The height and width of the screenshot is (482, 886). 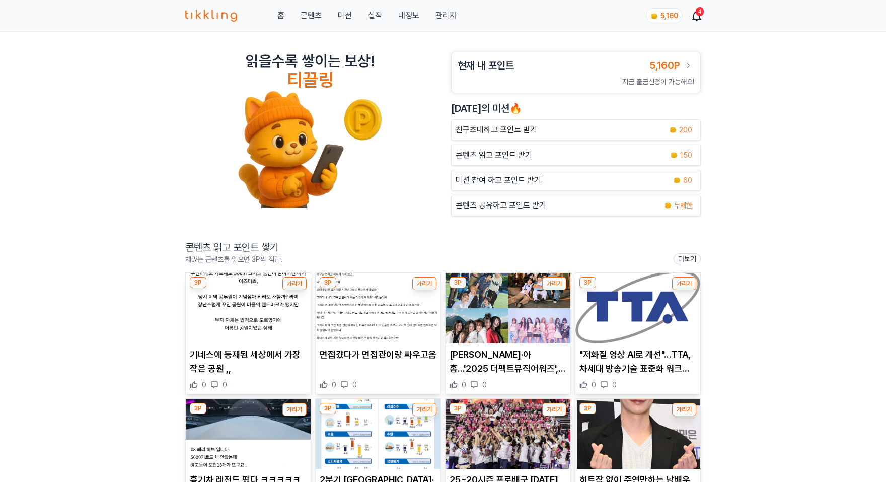 I want to click on img: "저화질 영상 AI로 개선"…TTA, 차세대 방송기술 표준화 워크숍 개최, so click(x=638, y=308).